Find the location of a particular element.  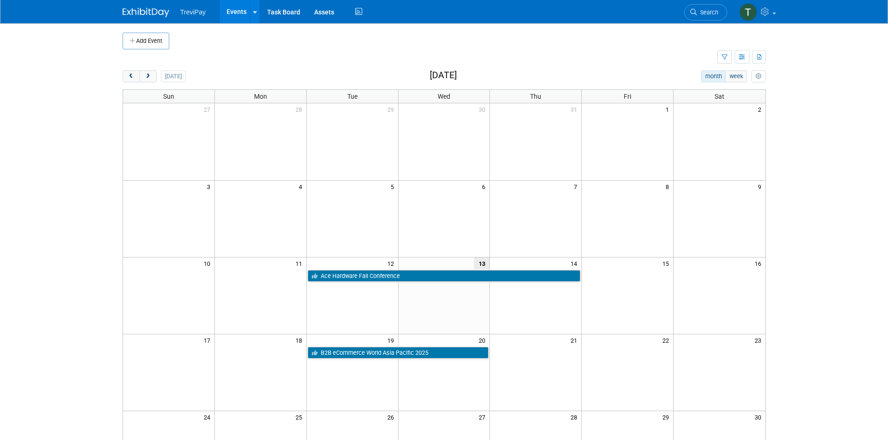

span: 7 is located at coordinates (577, 186).